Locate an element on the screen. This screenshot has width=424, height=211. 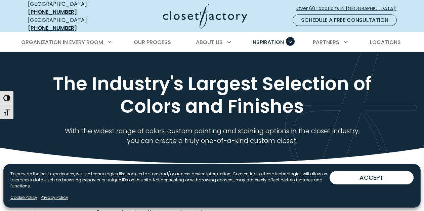
span: Partners is located at coordinates (326, 42).